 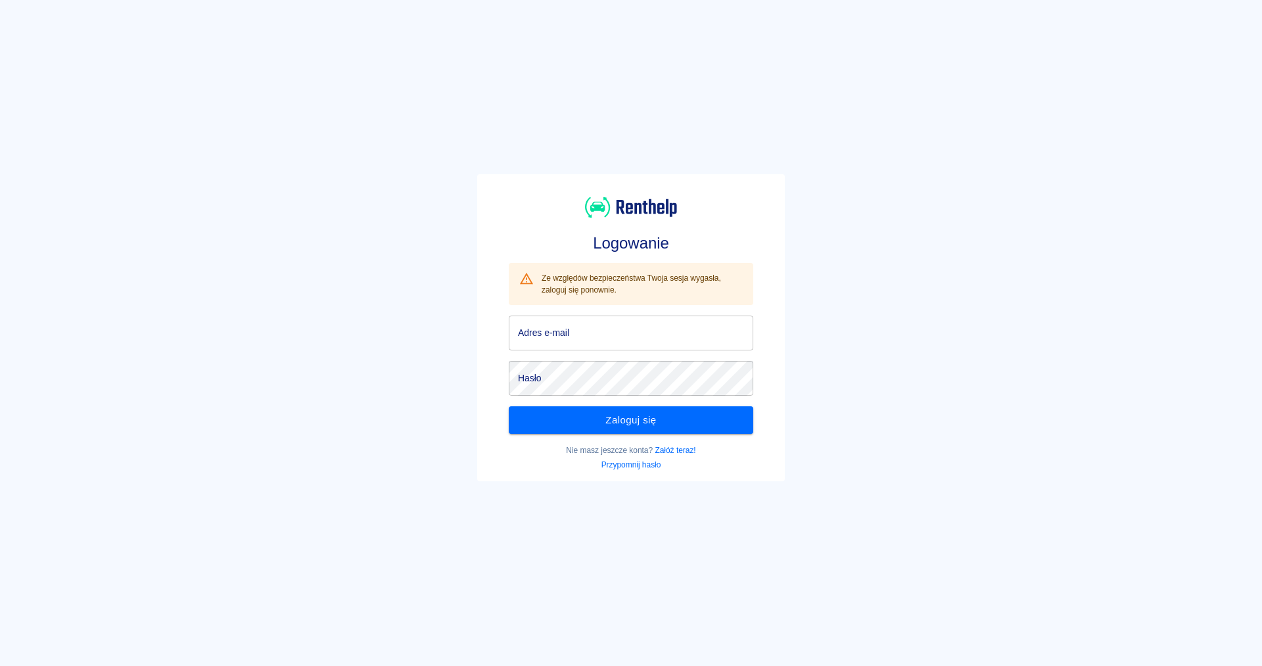 I want to click on a: Przypomnij hasło, so click(x=631, y=465).